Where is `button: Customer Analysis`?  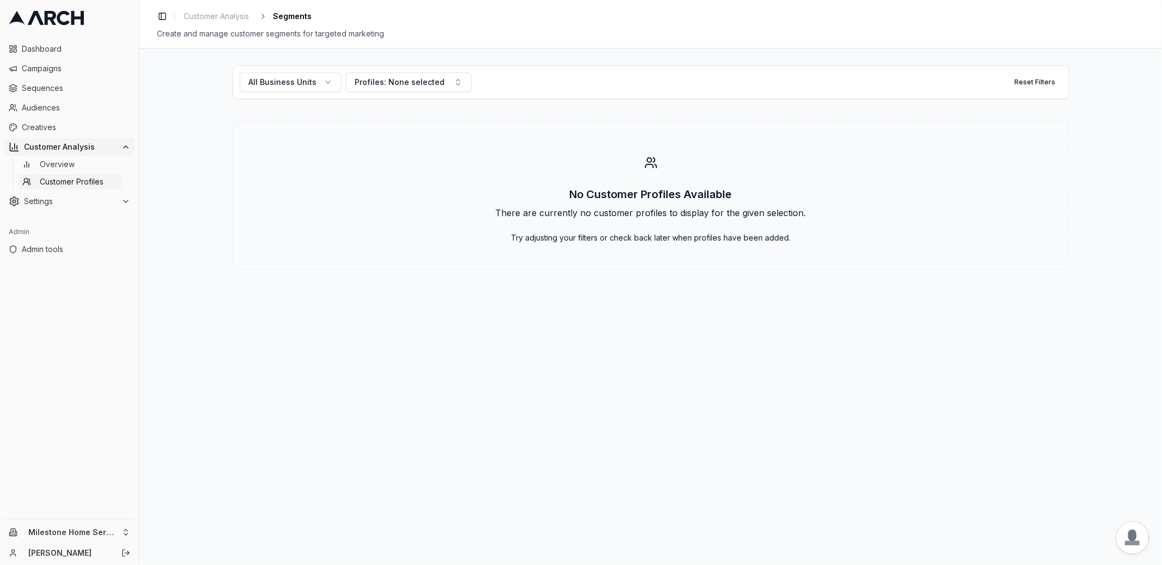
button: Customer Analysis is located at coordinates (69, 147).